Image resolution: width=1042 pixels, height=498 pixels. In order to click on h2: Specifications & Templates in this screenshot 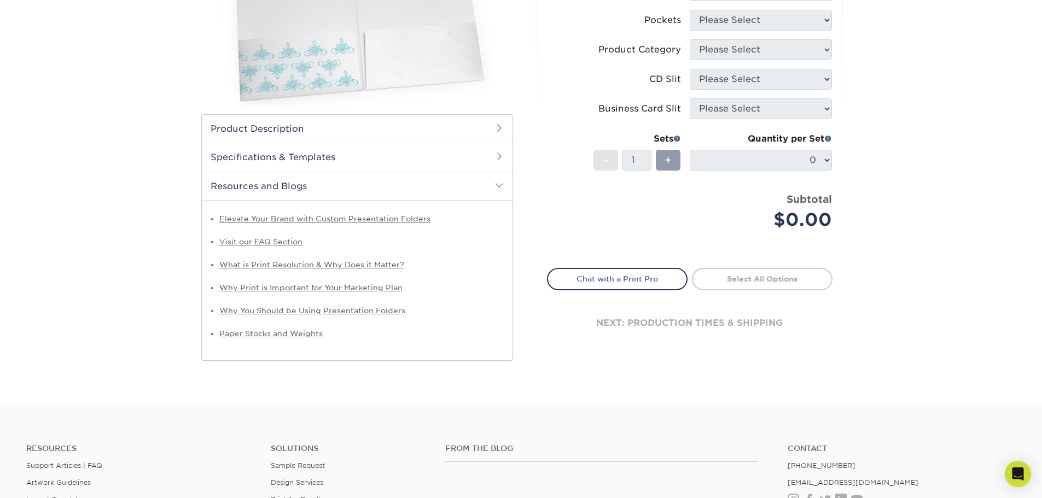, I will do `click(357, 157)`.